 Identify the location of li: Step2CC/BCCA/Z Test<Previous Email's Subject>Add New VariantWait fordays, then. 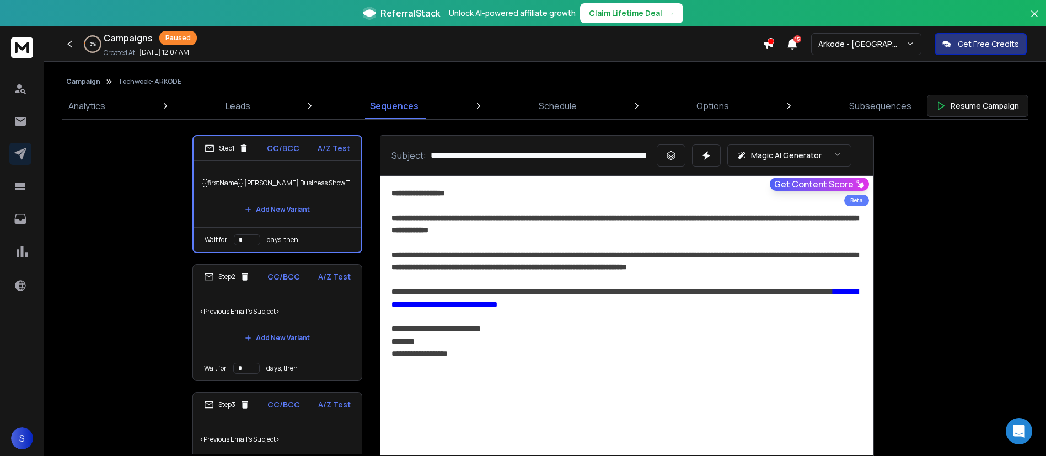
(277, 323).